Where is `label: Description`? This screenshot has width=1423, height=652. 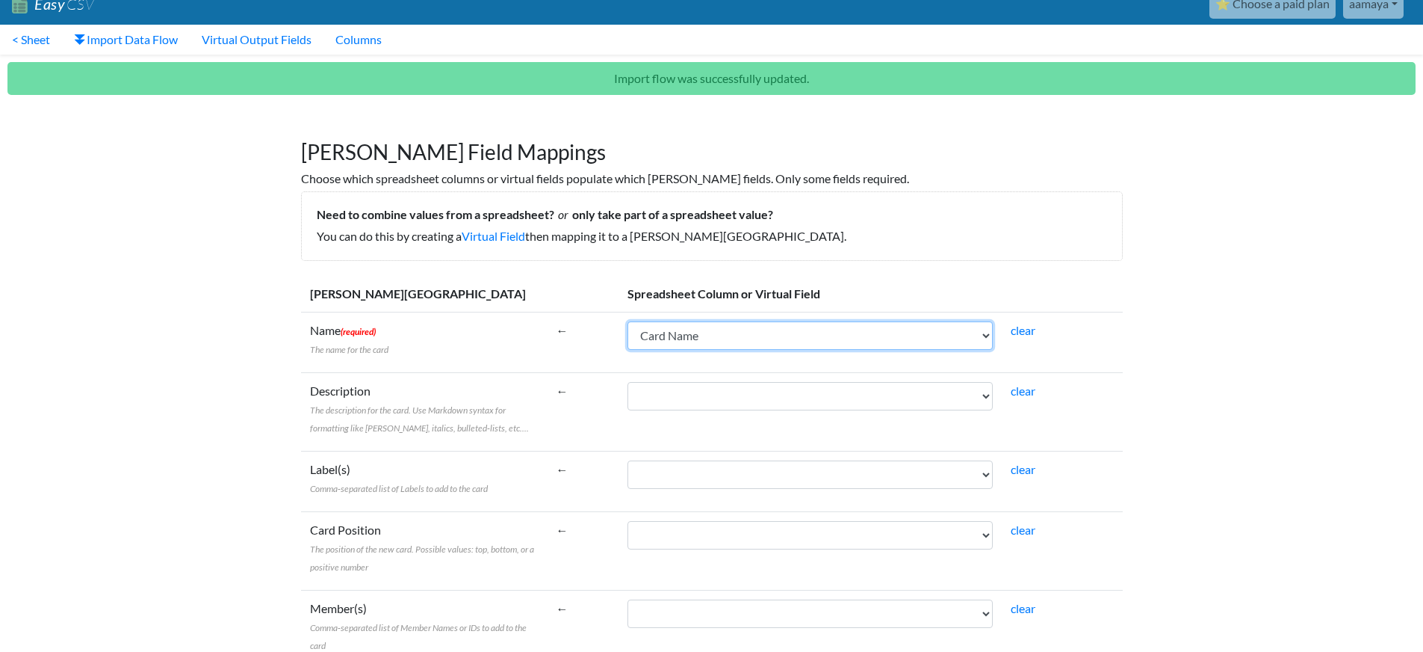
label: Description is located at coordinates (424, 409).